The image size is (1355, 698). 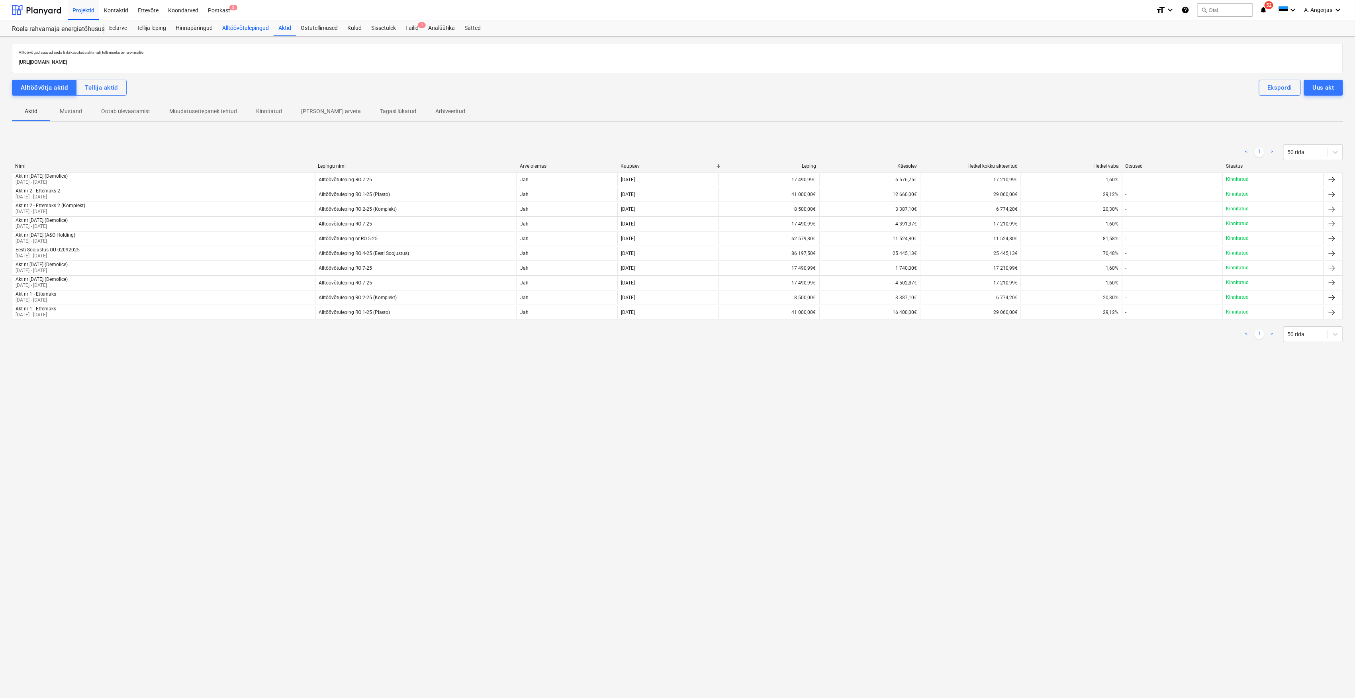 I want to click on a: Sätted, so click(x=472, y=28).